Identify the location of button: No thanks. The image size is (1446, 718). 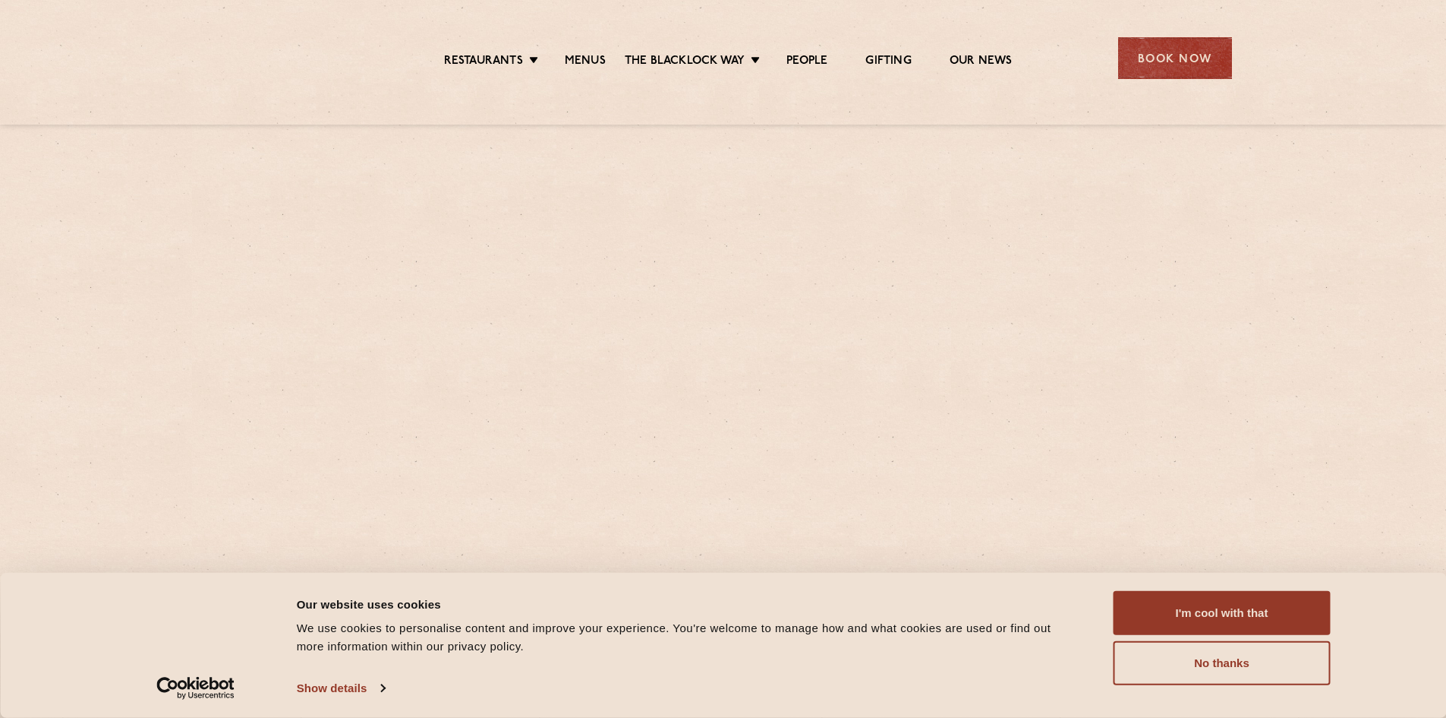
(1222, 663).